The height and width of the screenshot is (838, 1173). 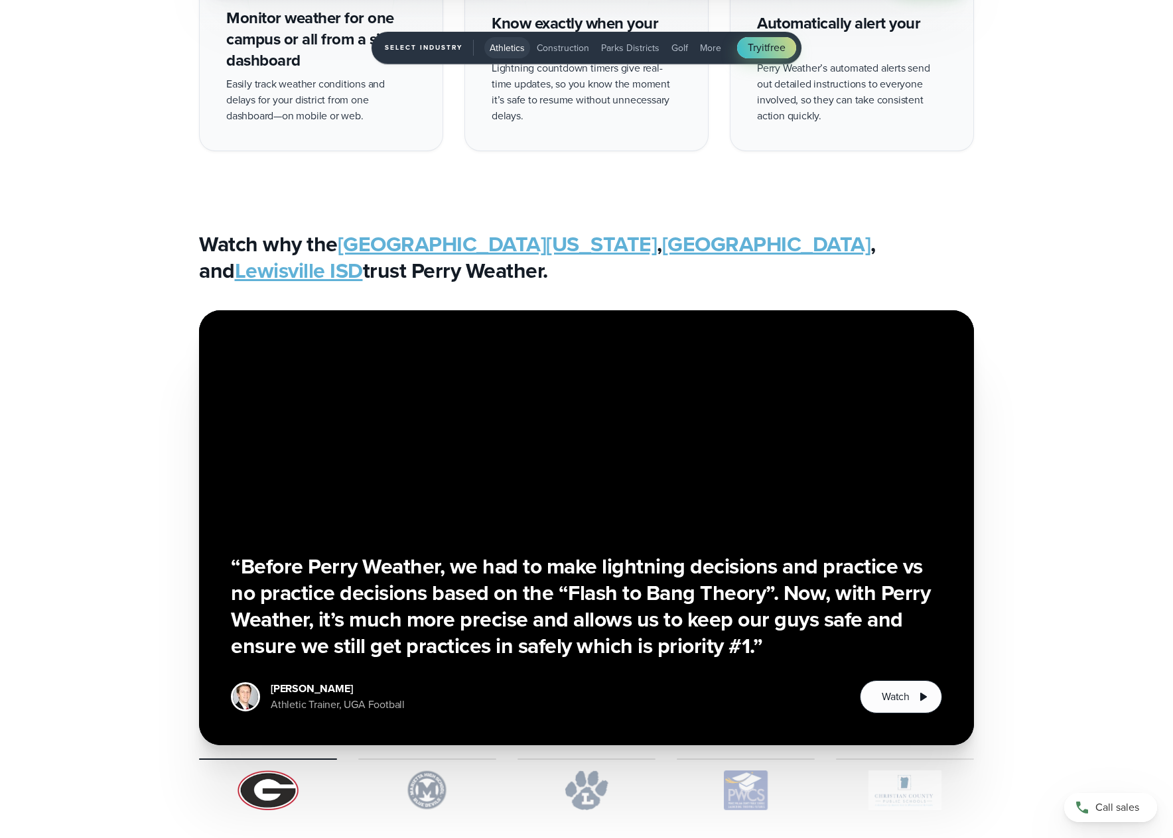 What do you see at coordinates (679, 48) in the screenshot?
I see `button: Golf` at bounding box center [679, 48].